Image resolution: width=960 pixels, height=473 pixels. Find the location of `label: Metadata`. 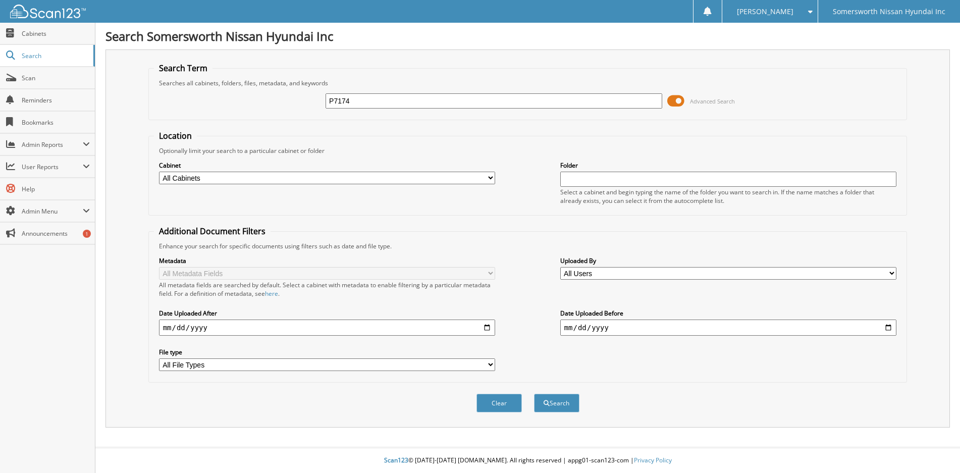

label: Metadata is located at coordinates (327, 261).